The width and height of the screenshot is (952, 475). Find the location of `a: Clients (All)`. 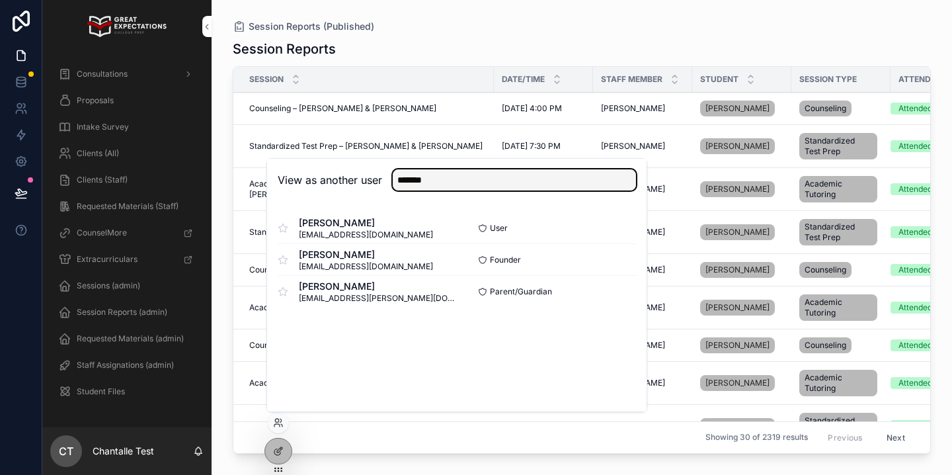

a: Clients (All) is located at coordinates (127, 153).